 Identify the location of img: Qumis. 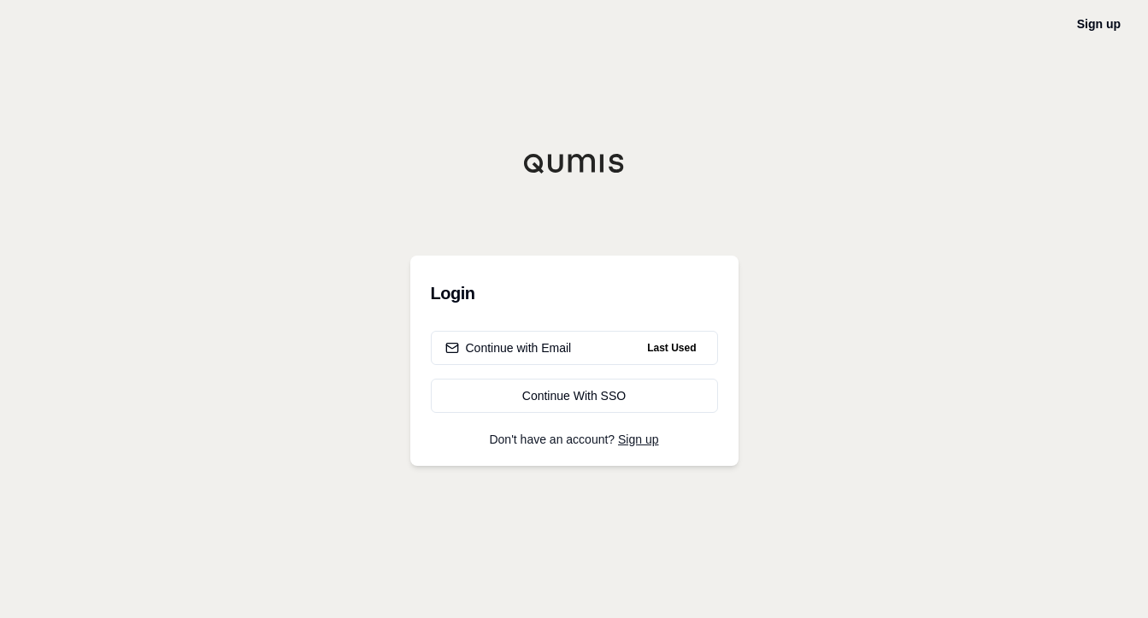
(574, 163).